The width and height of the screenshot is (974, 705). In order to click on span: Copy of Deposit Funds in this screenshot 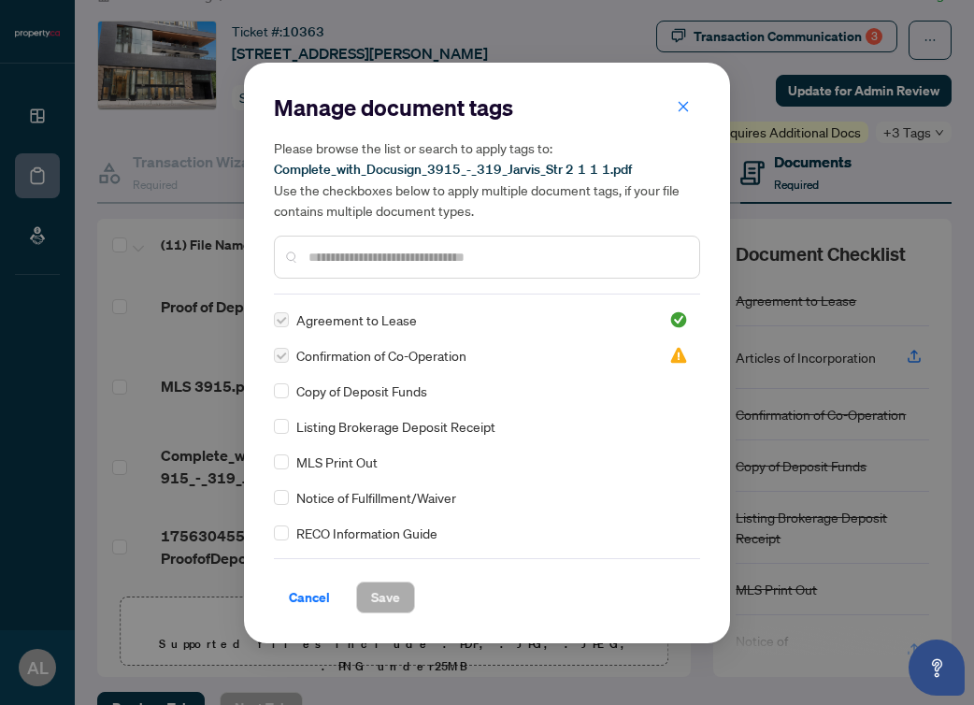, I will do `click(362, 391)`.